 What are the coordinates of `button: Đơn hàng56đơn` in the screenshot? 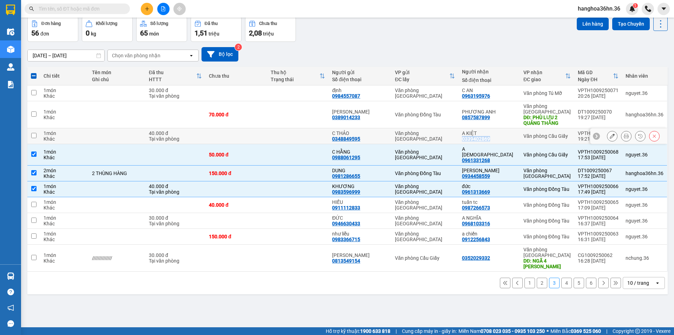 It's located at (53, 29).